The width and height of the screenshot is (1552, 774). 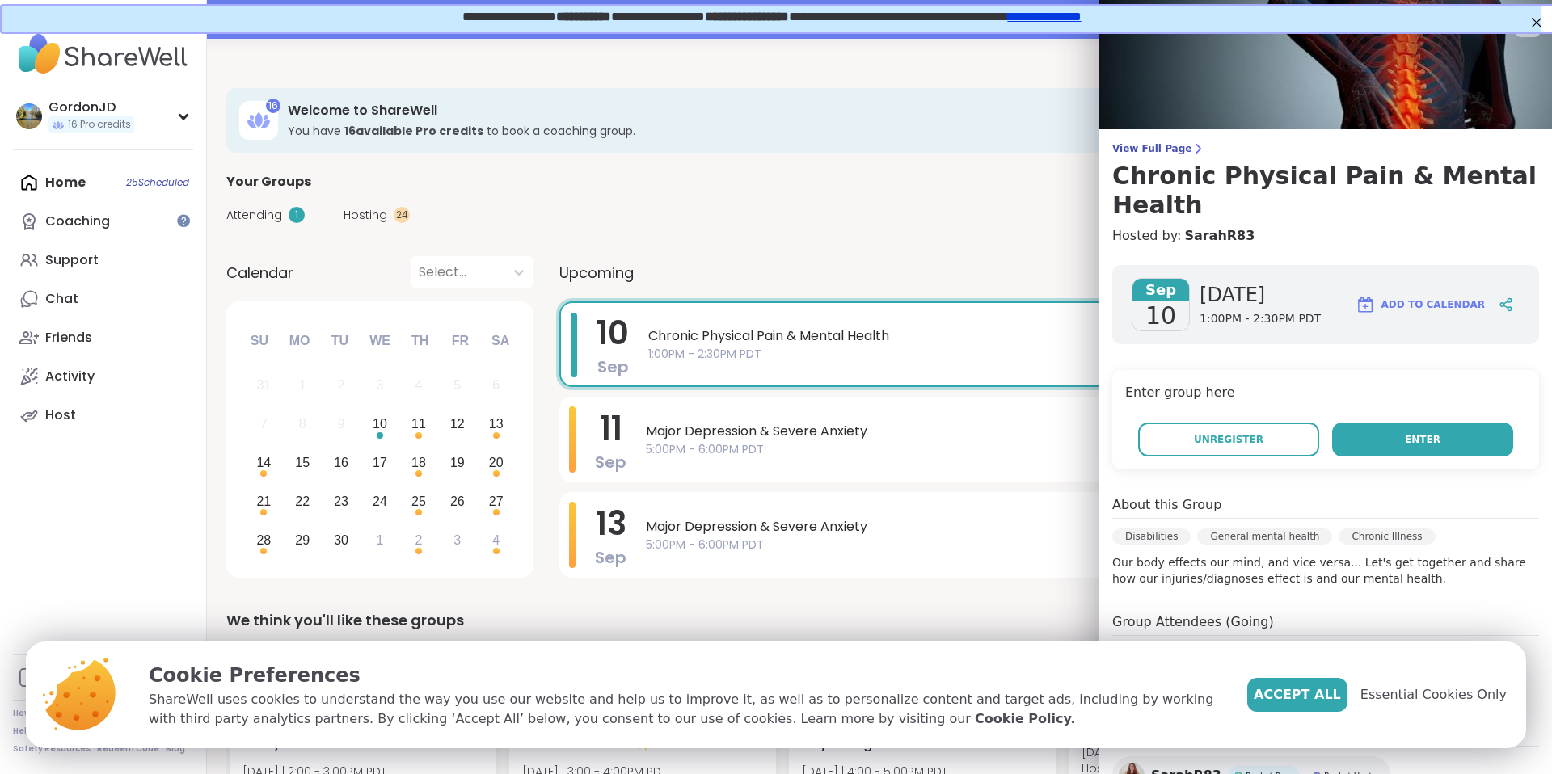 What do you see at coordinates (299, 341) in the screenshot?
I see `div: Mo` at bounding box center [299, 341].